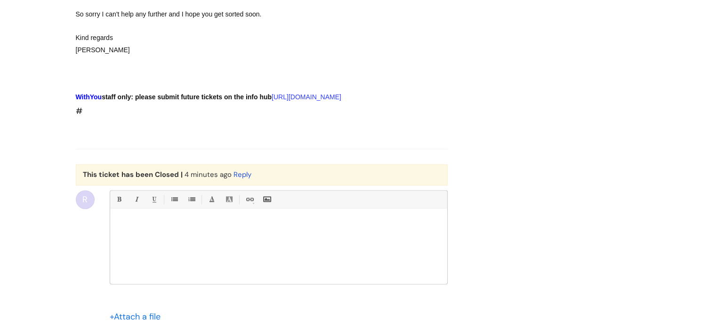 The image size is (716, 327). Describe the element at coordinates (208, 175) in the screenshot. I see `span: Thu, 4 Sep, 2025 at 9:53 AM` at that location.